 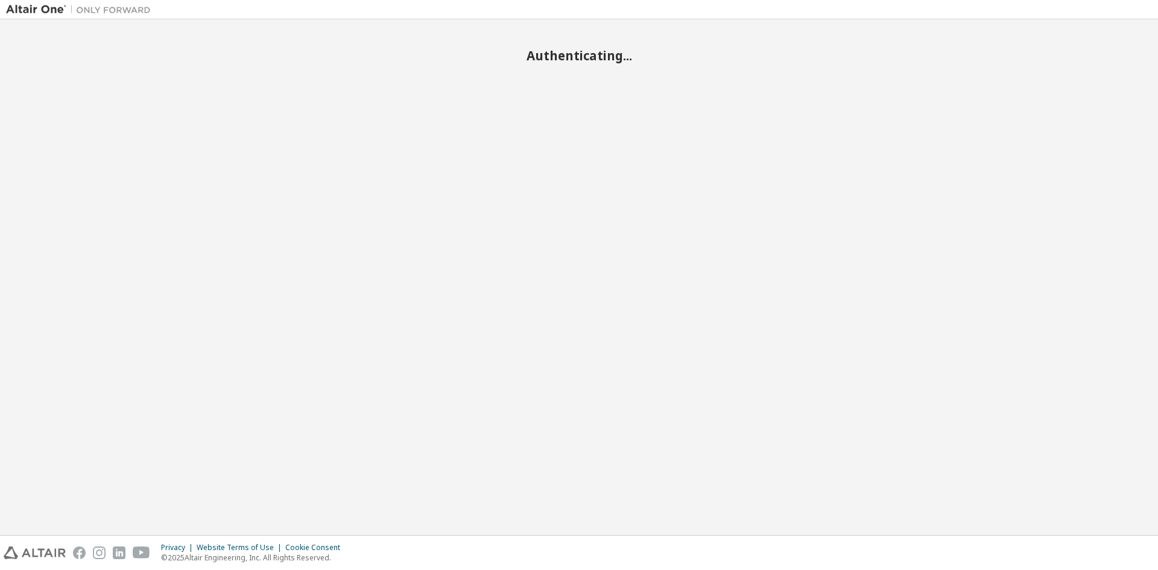 What do you see at coordinates (99, 552) in the screenshot?
I see `img: instagram.svg` at bounding box center [99, 552].